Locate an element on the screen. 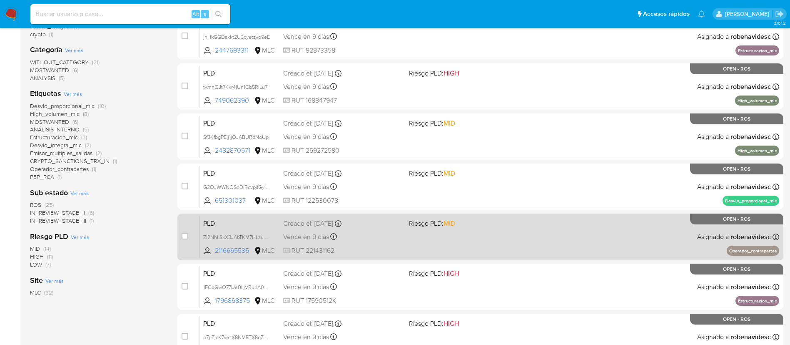 The width and height of the screenshot is (790, 345). button: search-icon is located at coordinates (218, 14).